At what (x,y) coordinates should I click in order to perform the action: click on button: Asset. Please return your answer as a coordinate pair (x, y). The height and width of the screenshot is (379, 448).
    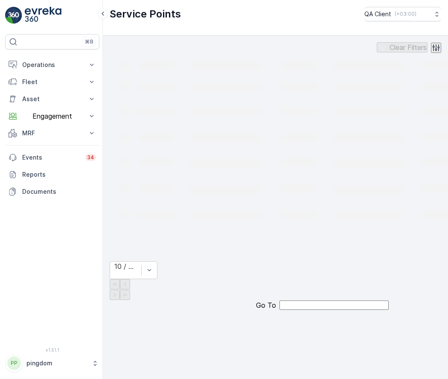
    Looking at the image, I should click on (52, 99).